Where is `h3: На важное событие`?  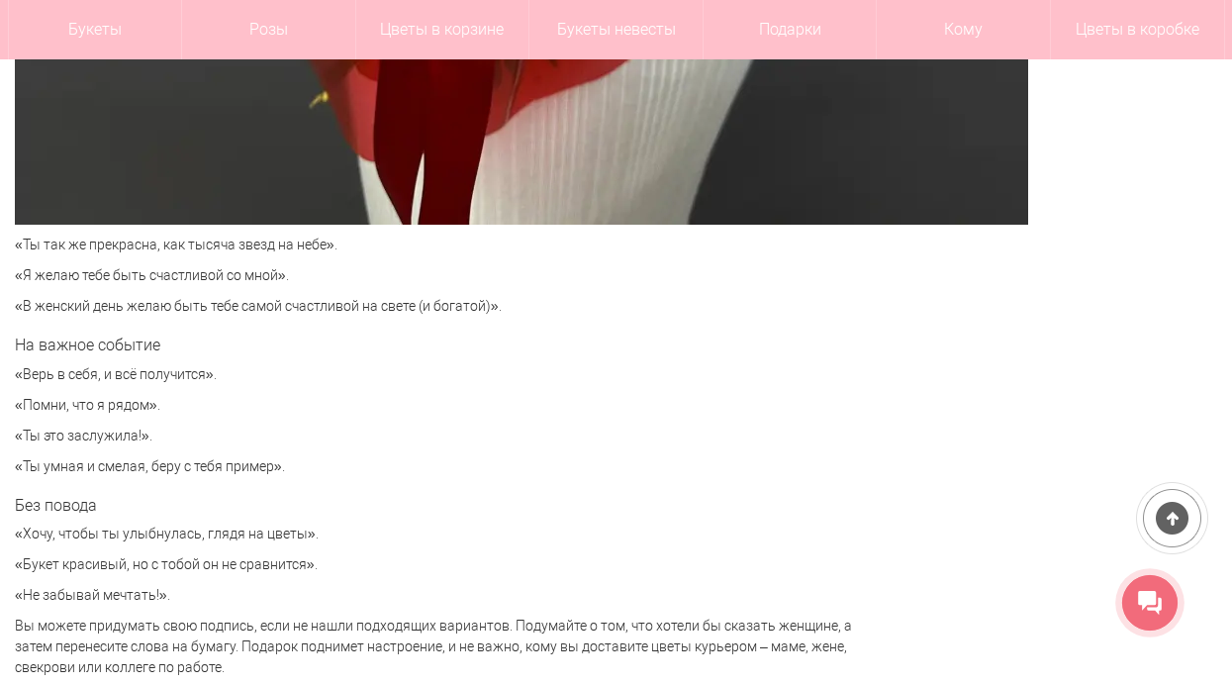
h3: На важное событие is located at coordinates (435, 345).